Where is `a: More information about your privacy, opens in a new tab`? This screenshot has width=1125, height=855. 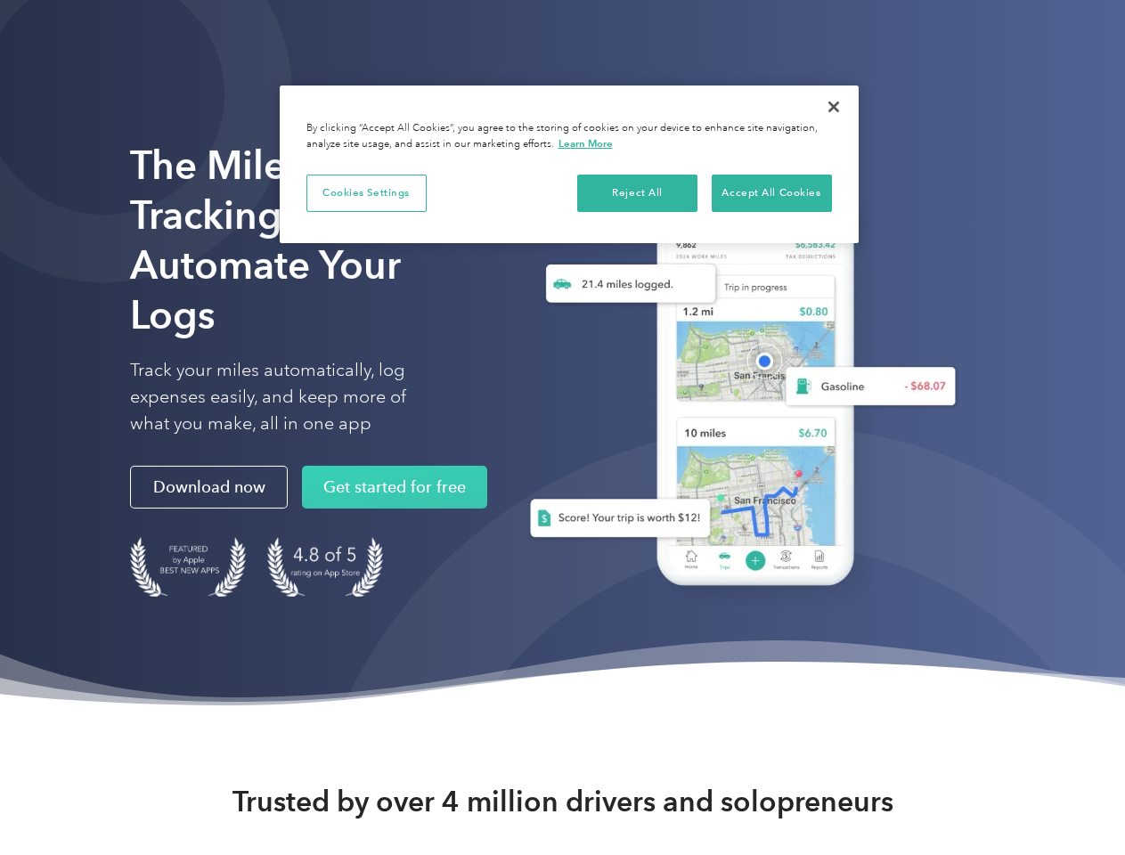
a: More information about your privacy, opens in a new tab is located at coordinates (585, 143).